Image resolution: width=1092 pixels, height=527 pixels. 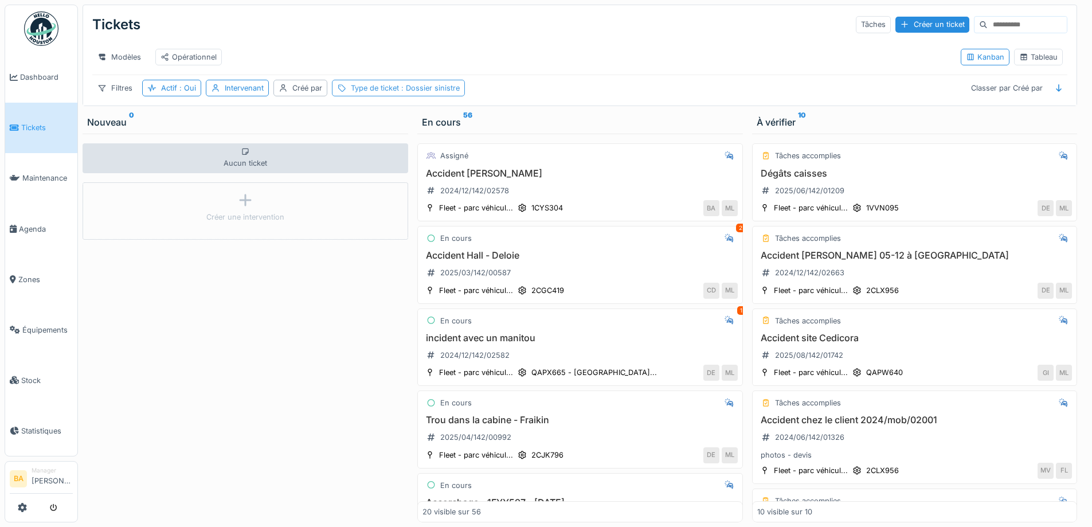 I want to click on div: 1, so click(x=741, y=310).